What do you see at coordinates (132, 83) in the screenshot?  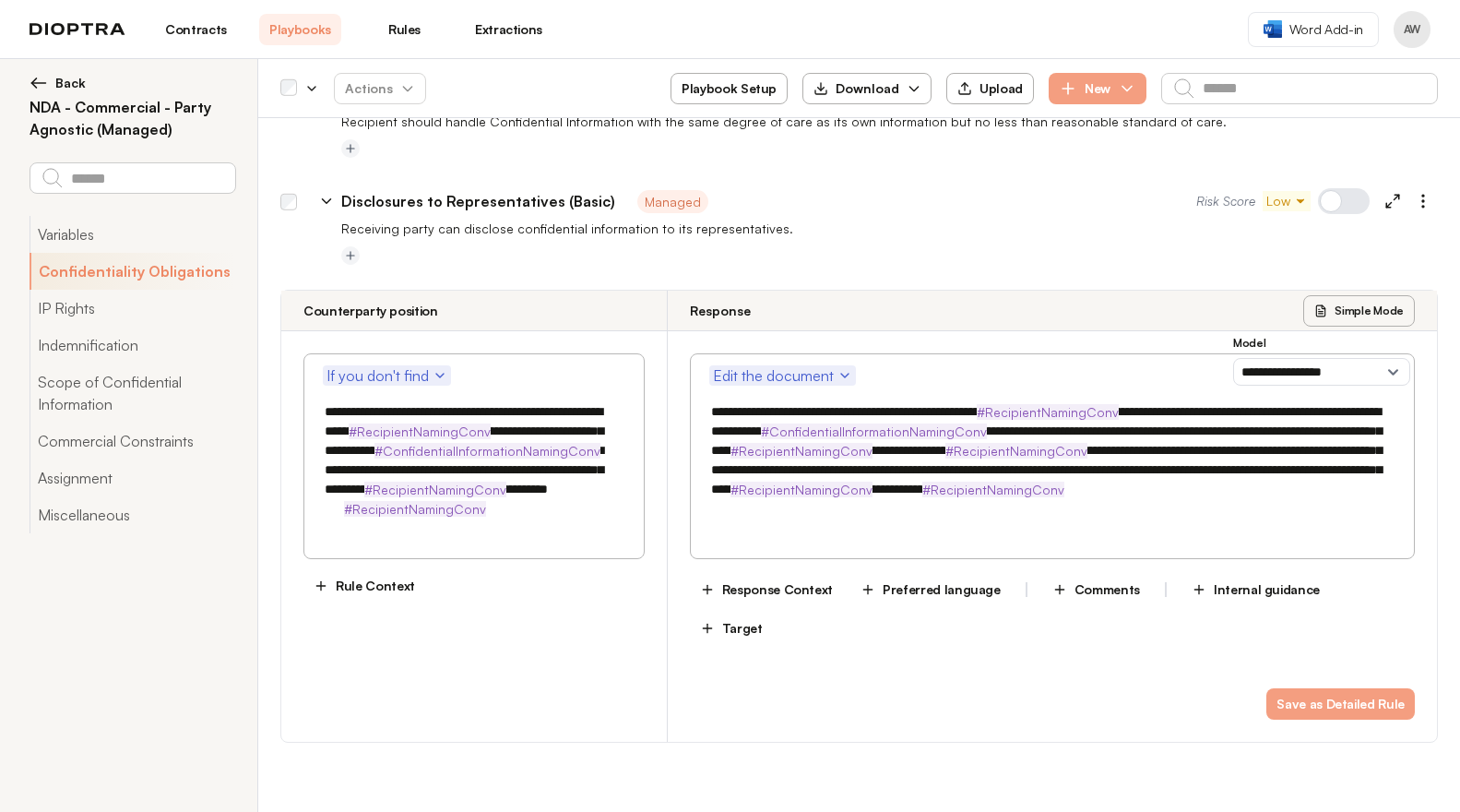 I see `button: Back` at bounding box center [132, 83].